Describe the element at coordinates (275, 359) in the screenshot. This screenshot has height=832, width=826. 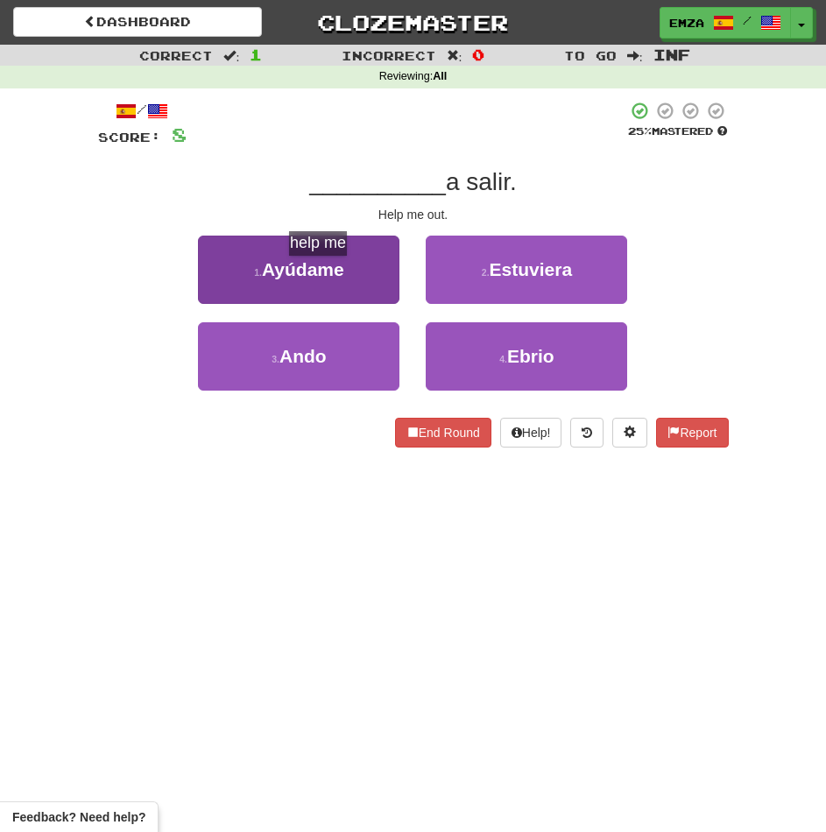
I see `small: 3 .` at that location.